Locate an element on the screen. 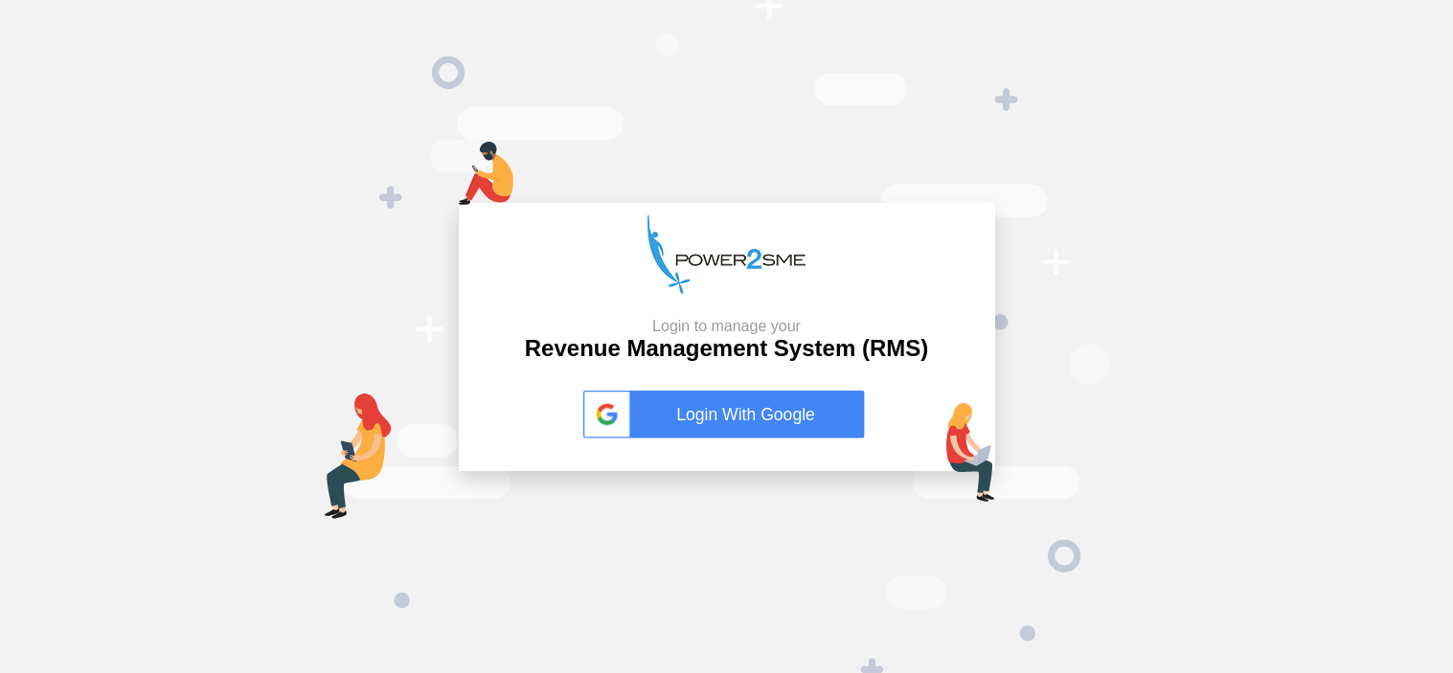  img: tab-login.png is located at coordinates (358, 456).